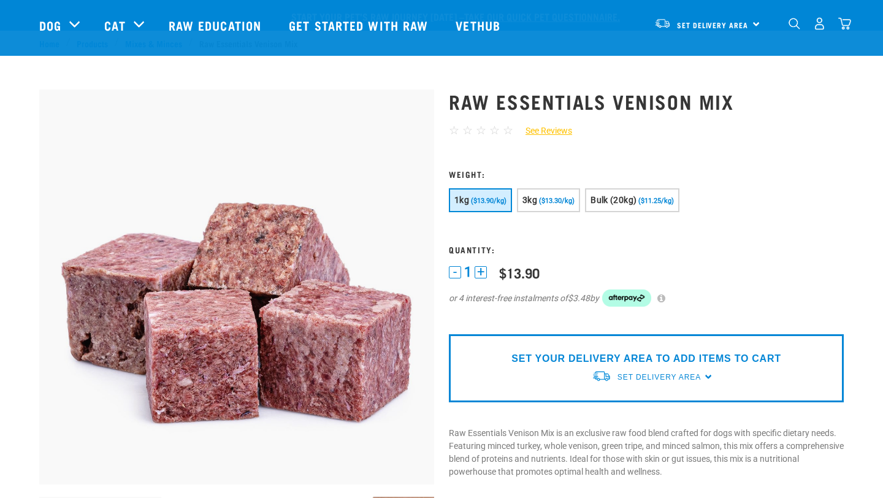 The height and width of the screenshot is (498, 883). I want to click on a: Get started with Raw, so click(360, 25).